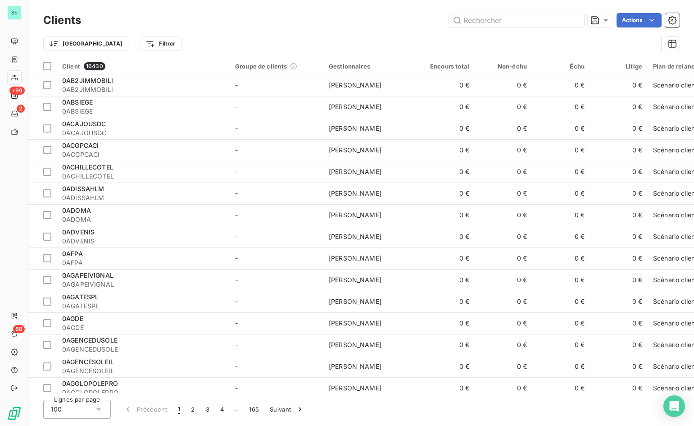 Image resolution: width=694 pixels, height=426 pixels. Describe the element at coordinates (517, 20) in the screenshot. I see `input: Rechercher` at that location.